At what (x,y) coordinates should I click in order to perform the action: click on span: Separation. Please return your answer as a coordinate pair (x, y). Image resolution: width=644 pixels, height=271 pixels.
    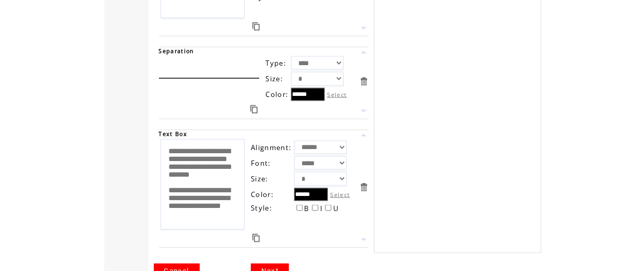
    Looking at the image, I should click on (177, 51).